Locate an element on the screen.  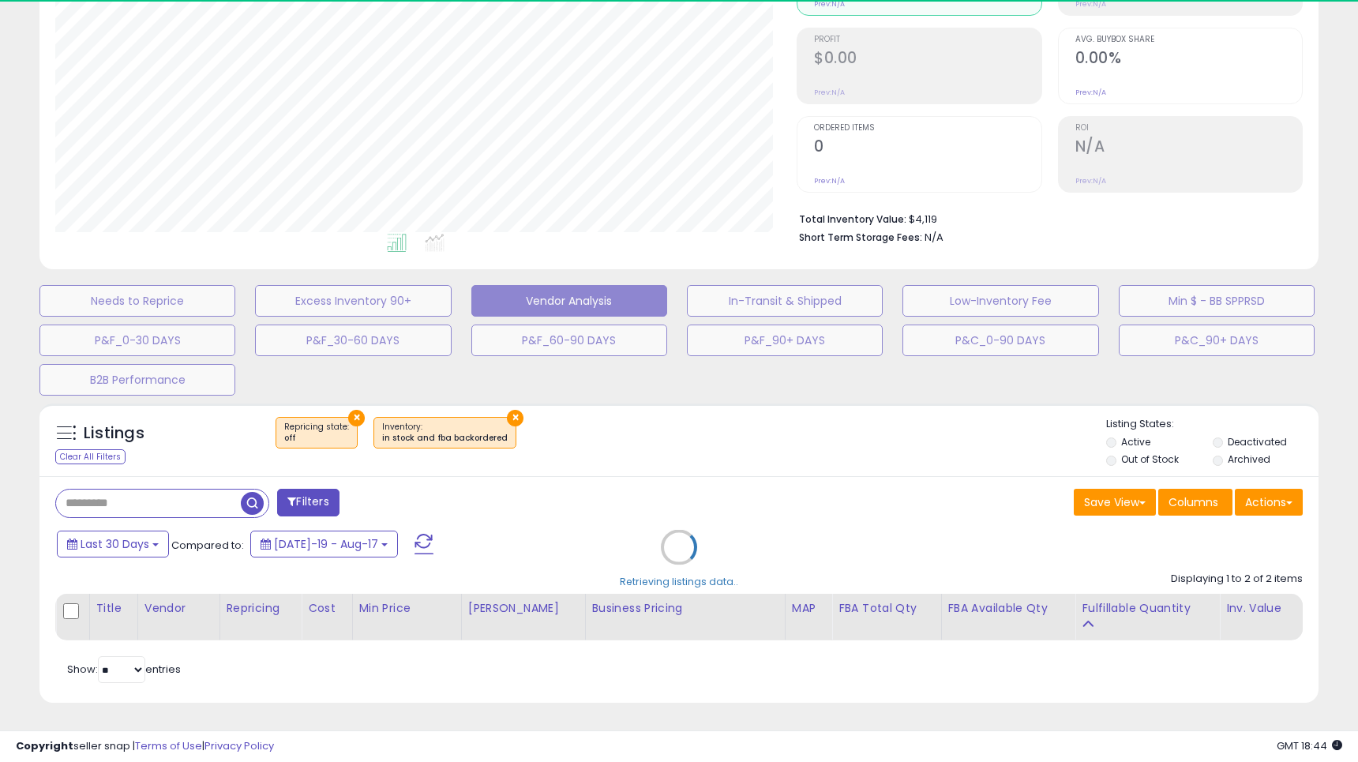
b: Short Term Storage Fees: is located at coordinates (861, 237).